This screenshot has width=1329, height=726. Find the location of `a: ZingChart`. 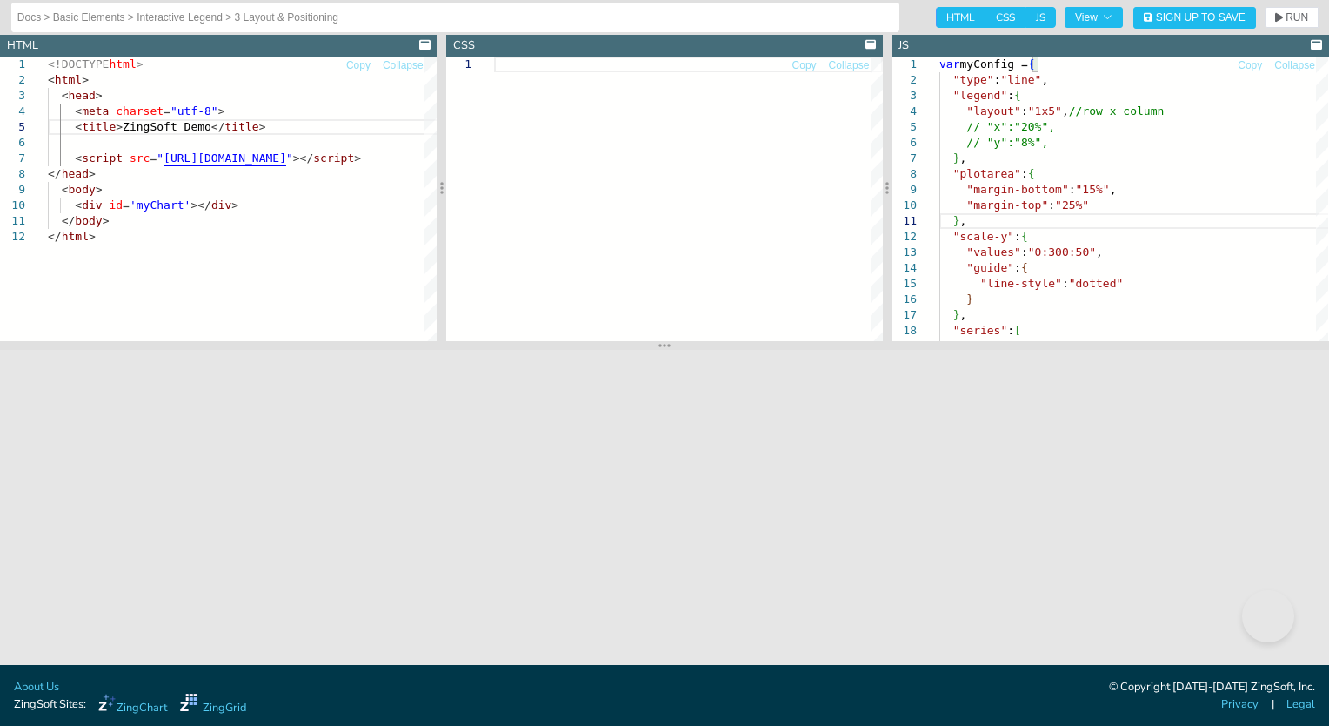

a: ZingChart is located at coordinates (132, 705).